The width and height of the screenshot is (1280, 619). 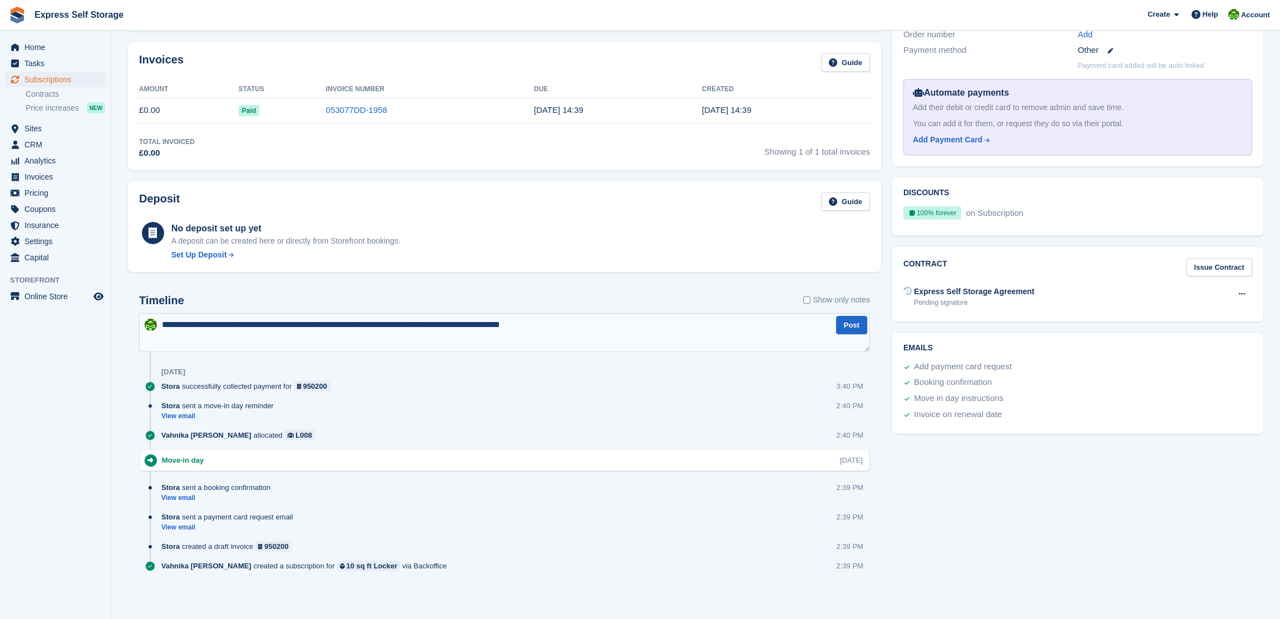 I want to click on span: Create, so click(x=1158, y=14).